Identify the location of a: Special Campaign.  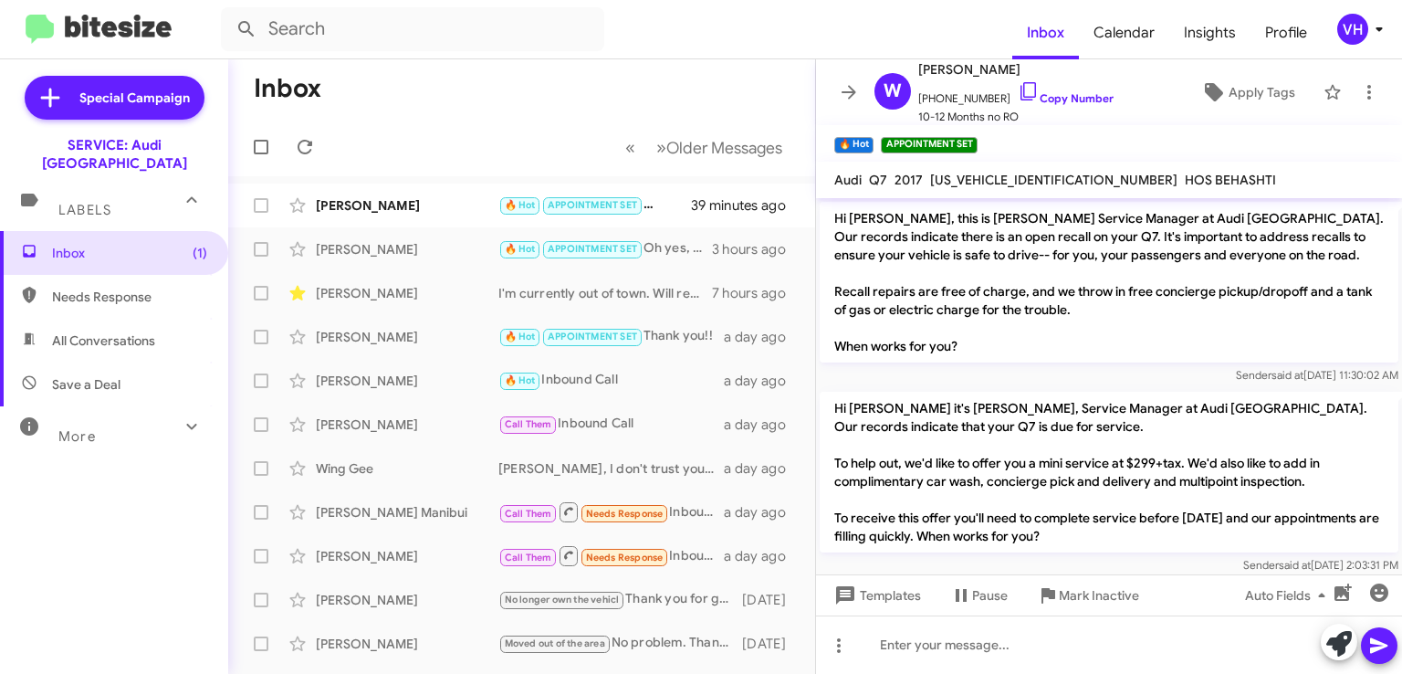
(114, 98).